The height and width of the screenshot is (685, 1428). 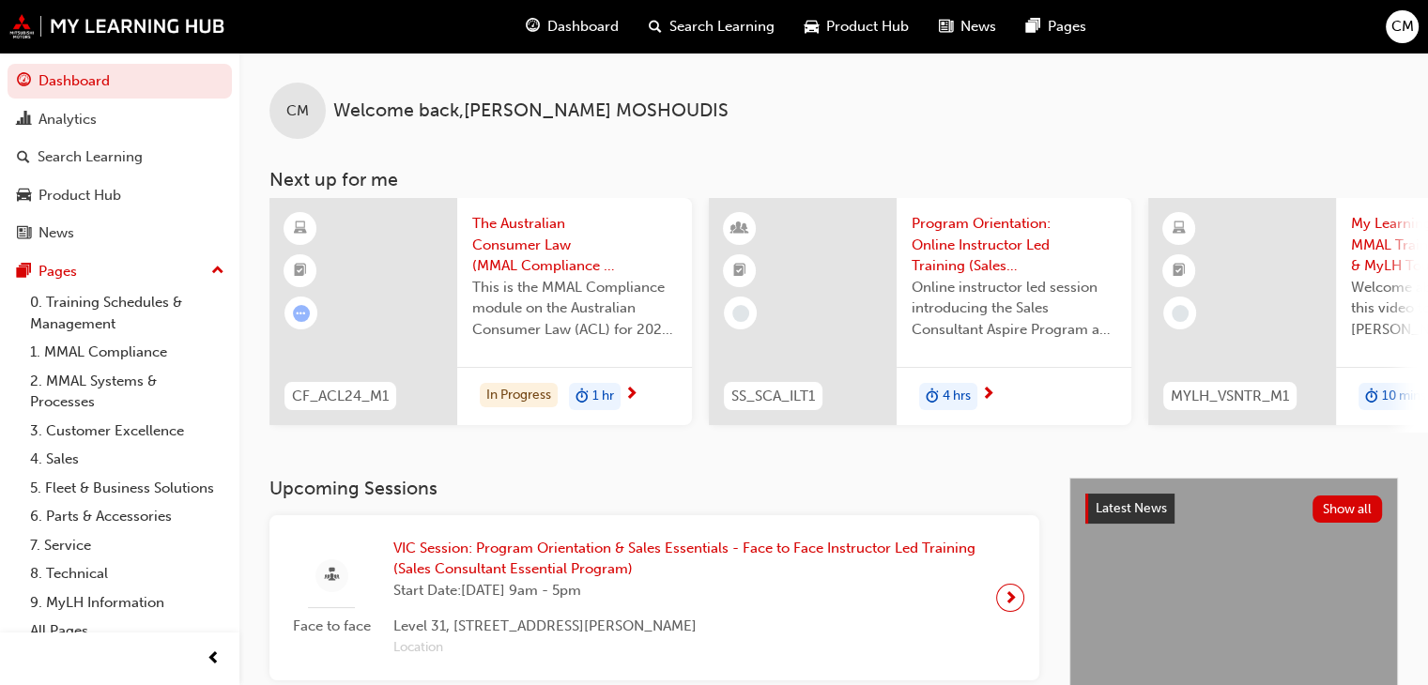 What do you see at coordinates (978, 26) in the screenshot?
I see `span: News` at bounding box center [978, 26].